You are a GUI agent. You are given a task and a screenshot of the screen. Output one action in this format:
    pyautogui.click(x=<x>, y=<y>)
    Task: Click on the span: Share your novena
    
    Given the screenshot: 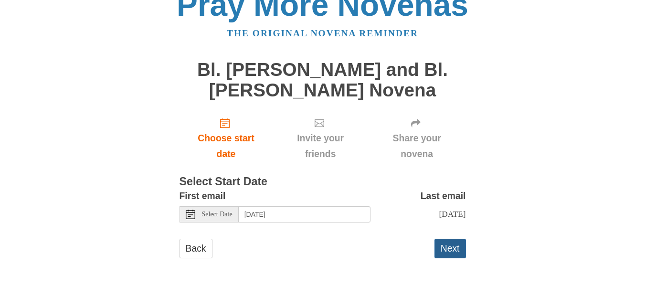 What is the action you would take?
    pyautogui.click(x=417, y=146)
    